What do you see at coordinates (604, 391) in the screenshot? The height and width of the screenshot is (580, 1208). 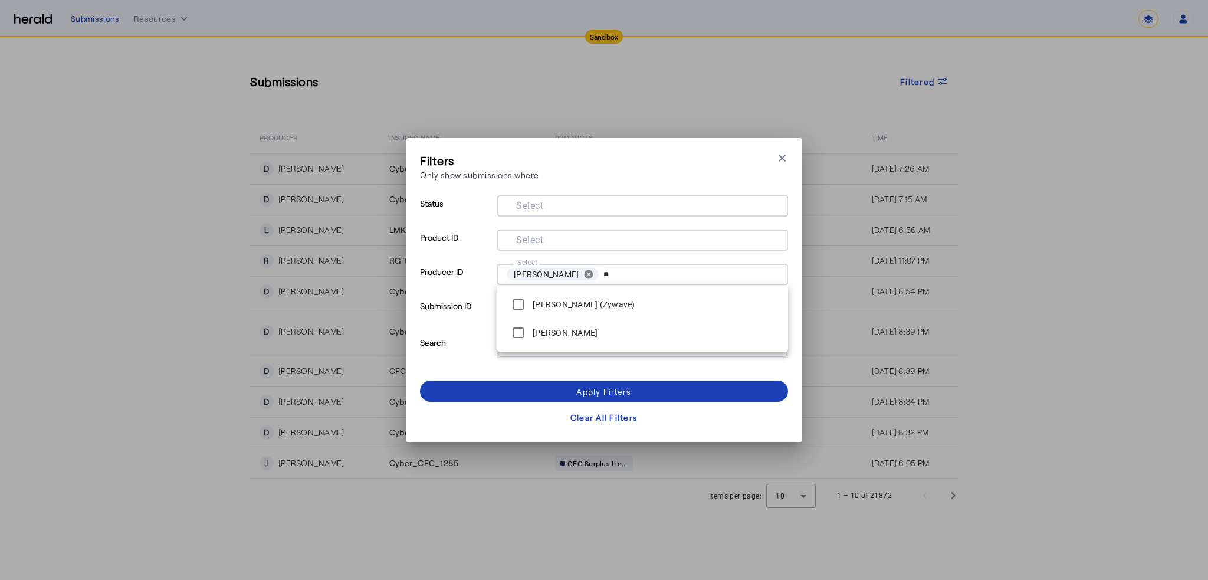 I see `div: Apply Filters` at bounding box center [604, 391].